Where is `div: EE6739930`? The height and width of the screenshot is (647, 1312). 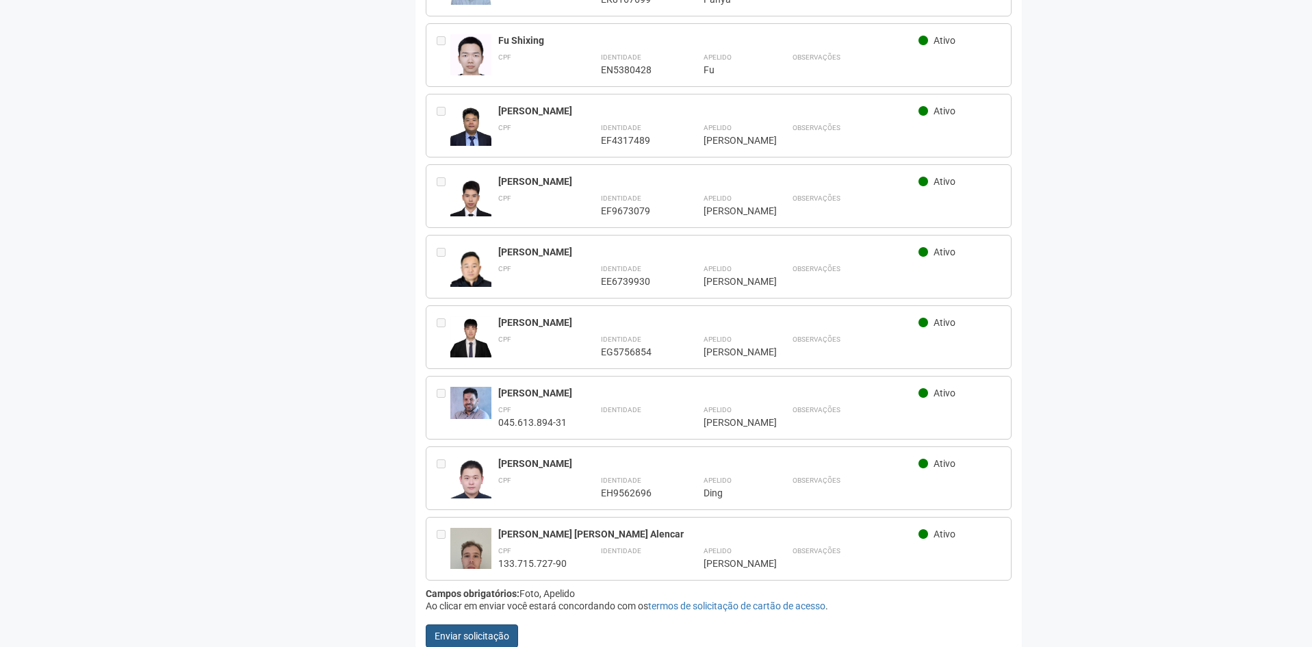
div: EE6739930 is located at coordinates (635, 281).